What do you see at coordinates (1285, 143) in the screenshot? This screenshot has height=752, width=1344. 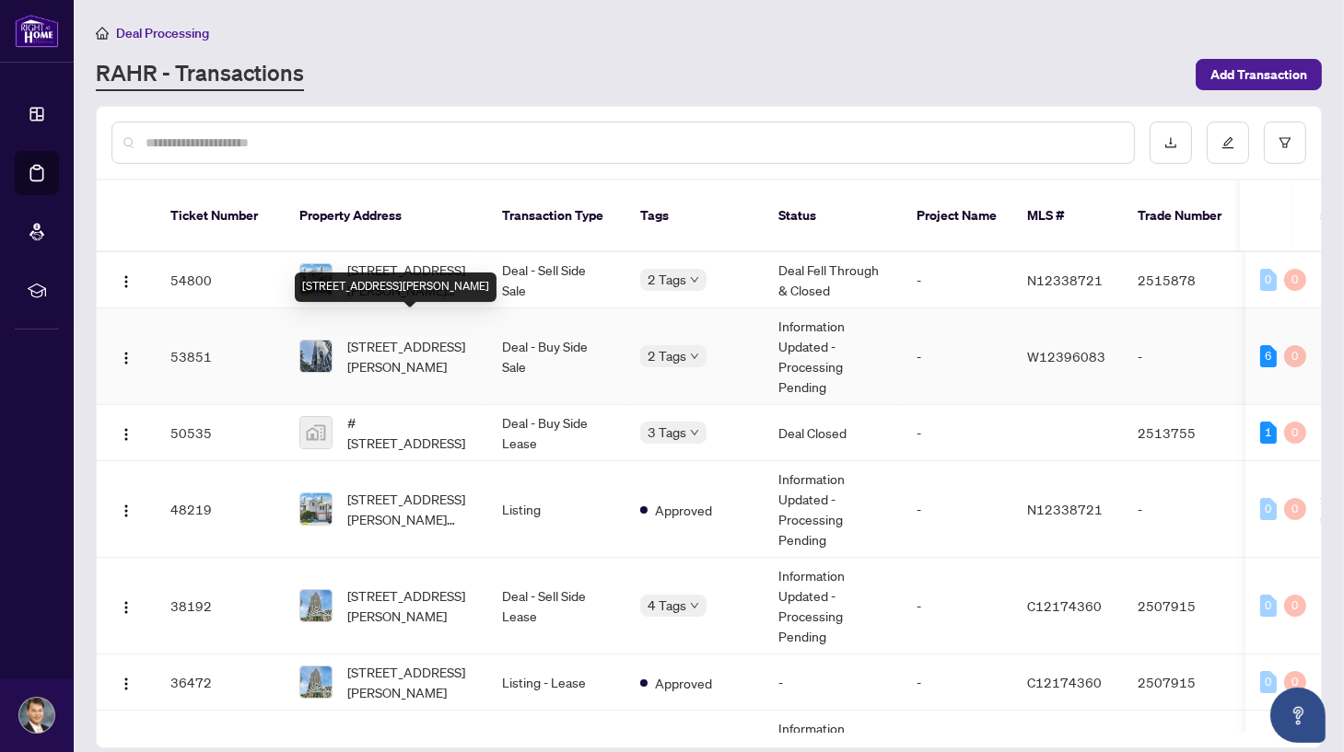 I see `span: filter` at bounding box center [1285, 143].